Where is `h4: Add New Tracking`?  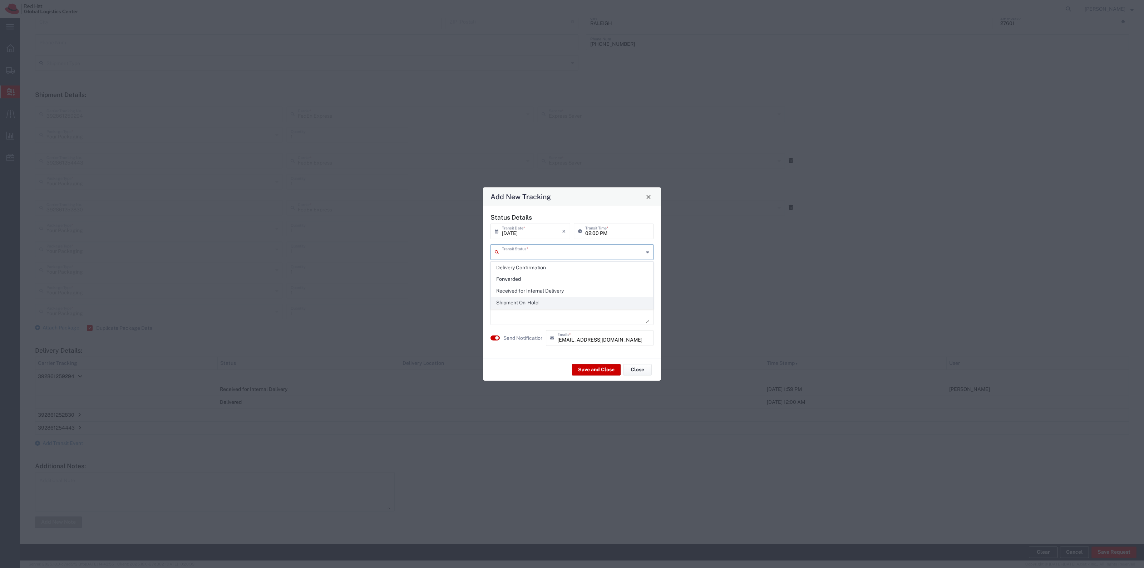 h4: Add New Tracking is located at coordinates (521, 196).